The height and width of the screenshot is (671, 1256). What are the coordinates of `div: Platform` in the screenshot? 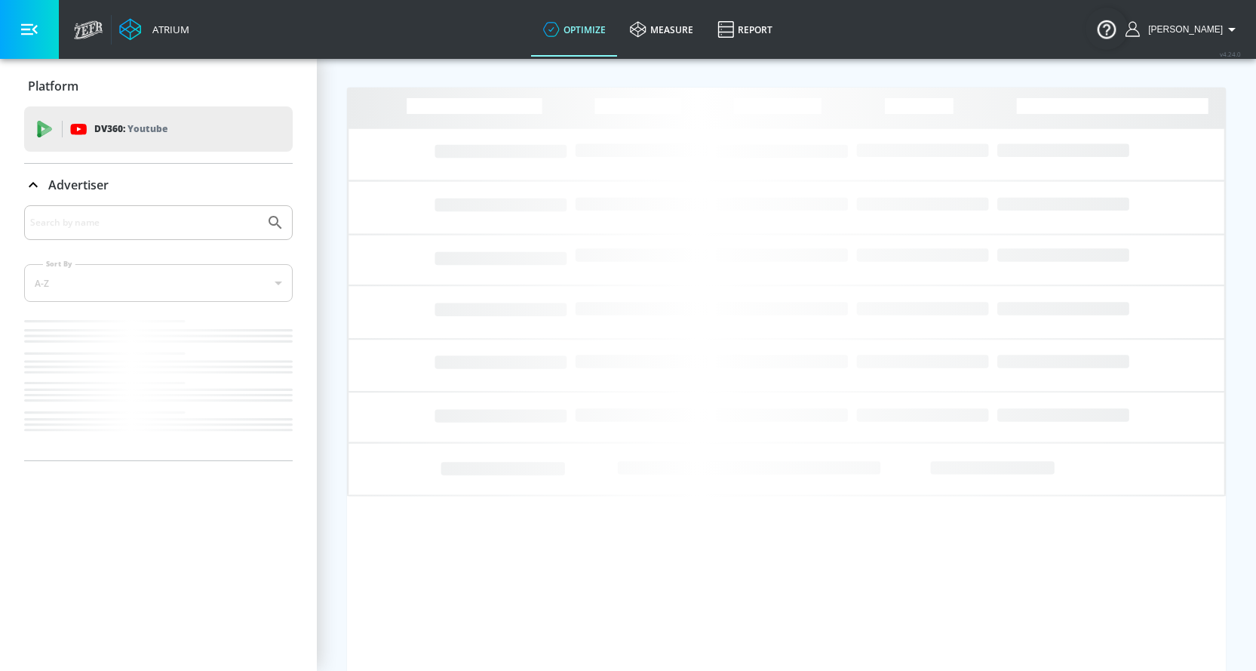 It's located at (158, 86).